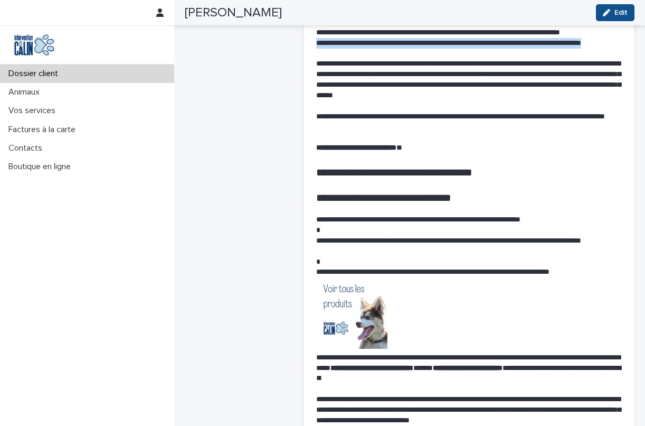 This screenshot has width=645, height=426. What do you see at coordinates (35, 73) in the screenshot?
I see `p: Dossier client` at bounding box center [35, 73].